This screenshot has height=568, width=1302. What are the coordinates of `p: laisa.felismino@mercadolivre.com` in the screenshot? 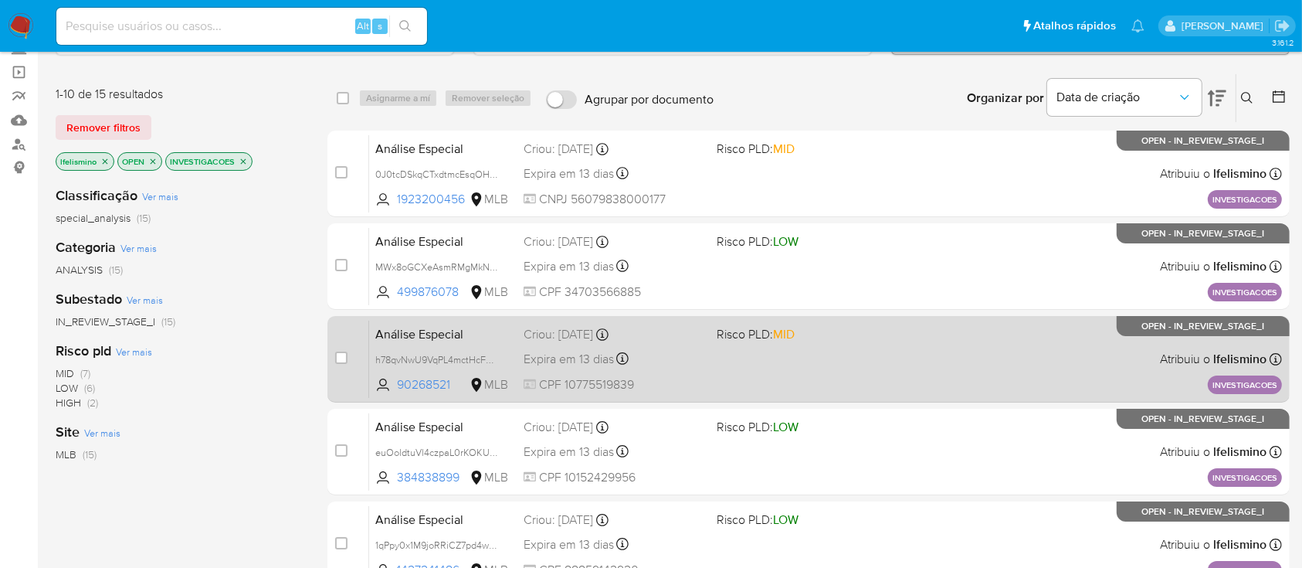 It's located at (1225, 25).